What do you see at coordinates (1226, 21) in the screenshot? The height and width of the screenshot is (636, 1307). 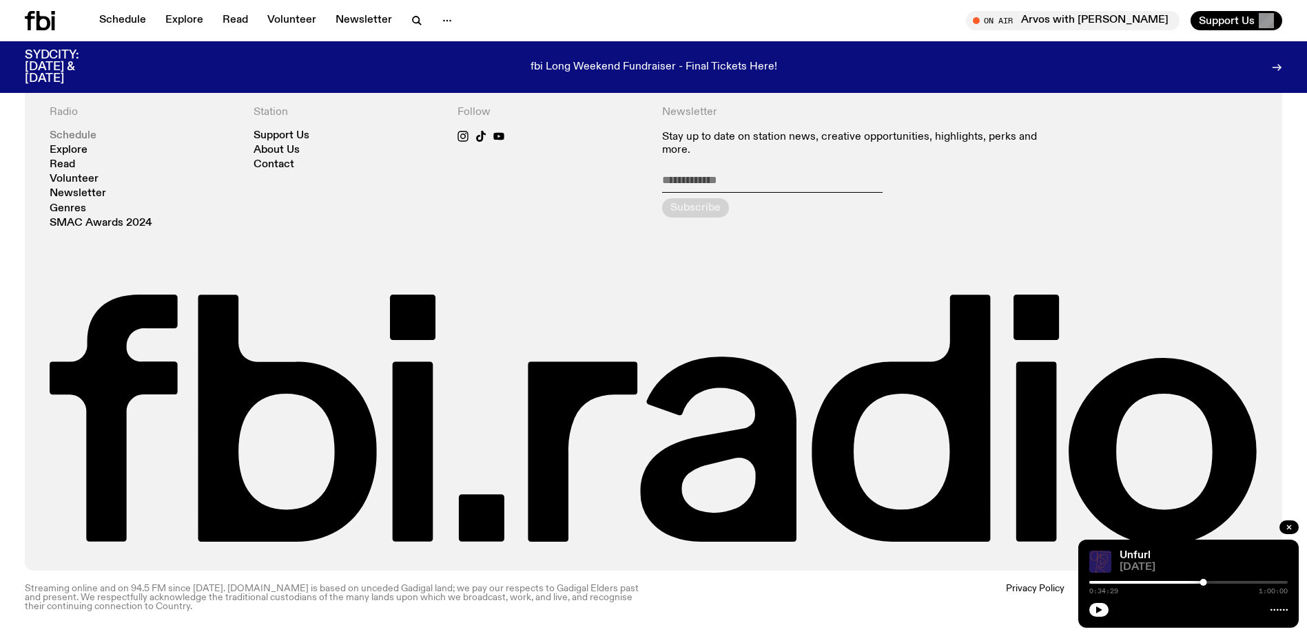 I see `span: Support Us` at bounding box center [1226, 21].